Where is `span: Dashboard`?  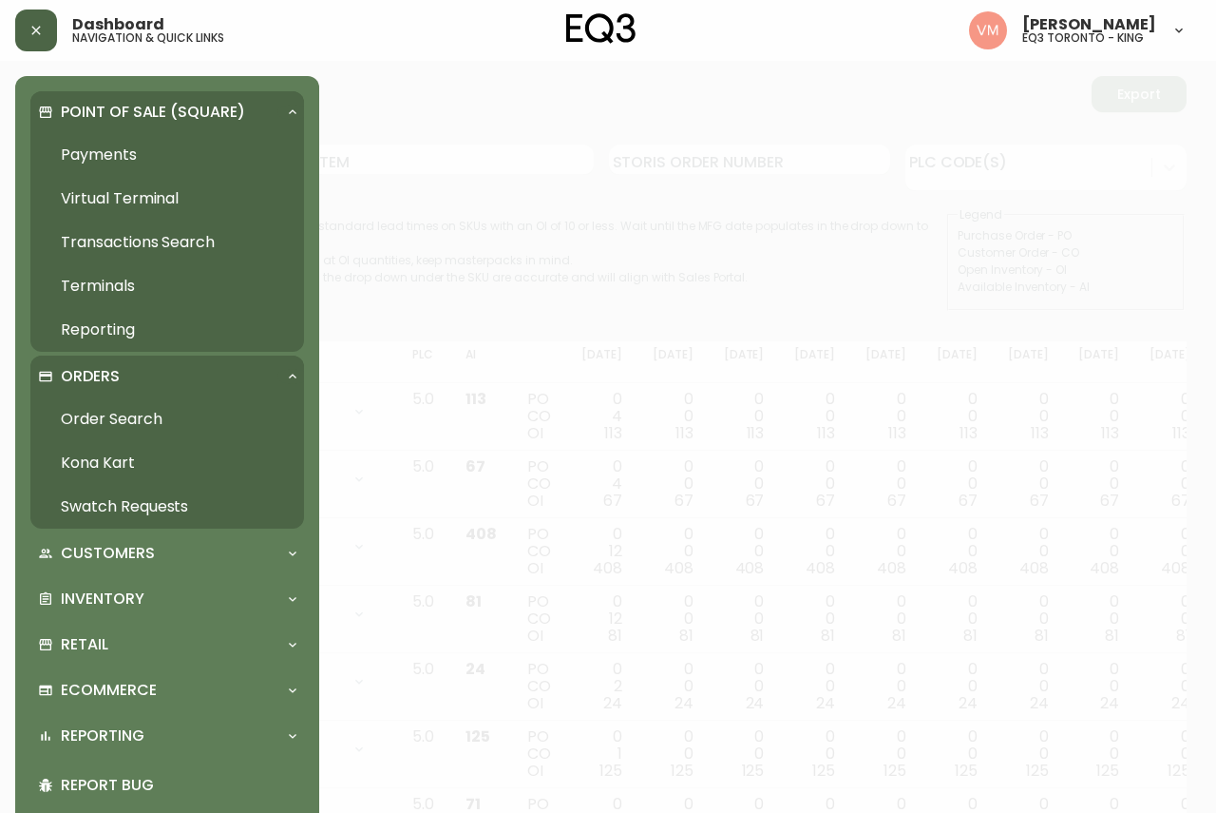 span: Dashboard is located at coordinates (118, 25).